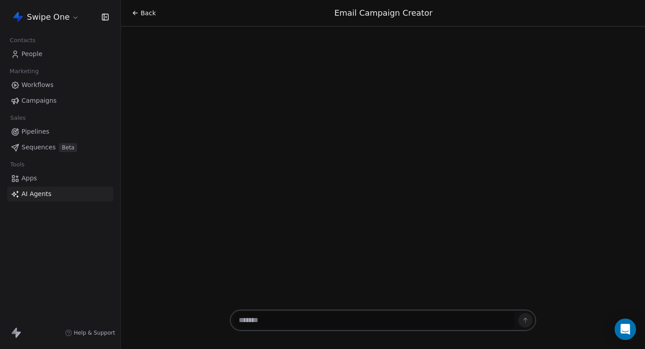 The width and height of the screenshot is (645, 349). Describe the element at coordinates (60, 147) in the screenshot. I see `a: SequencesBeta` at that location.